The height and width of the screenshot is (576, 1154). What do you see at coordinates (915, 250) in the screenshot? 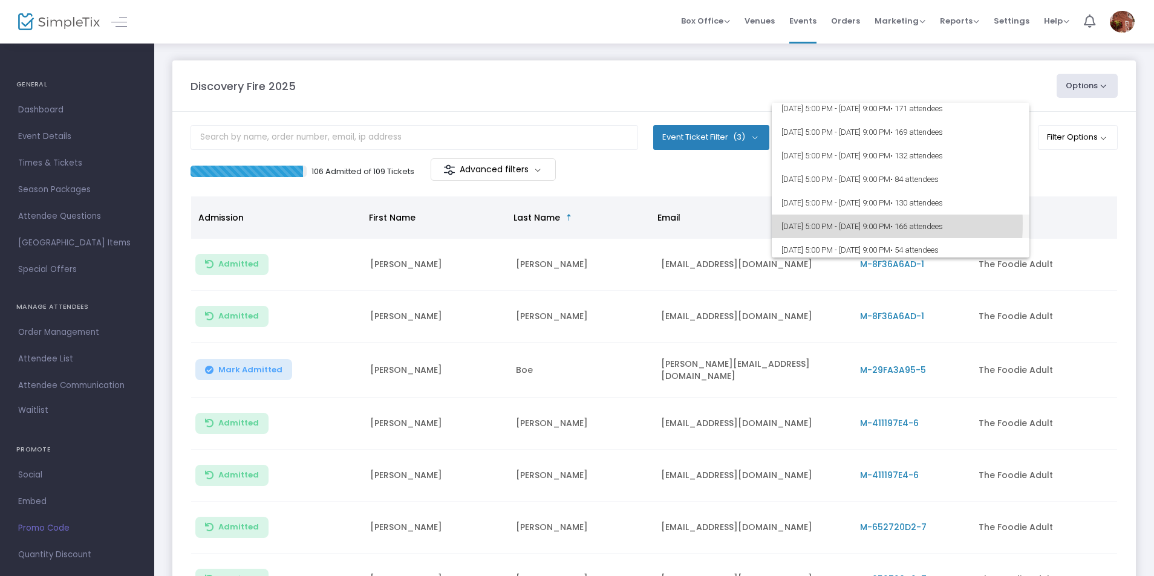
I see `span: • 54 attendees` at bounding box center [915, 250].